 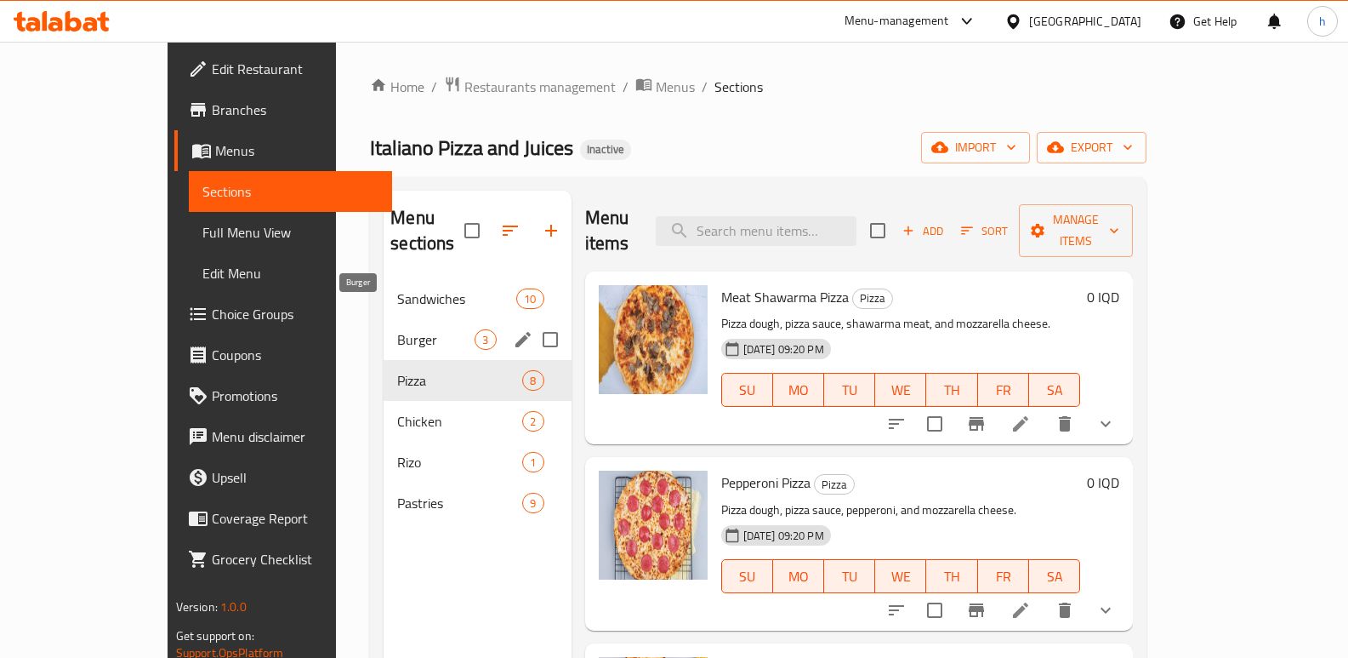 What do you see at coordinates (984, 231) in the screenshot?
I see `span: Sort` at bounding box center [984, 231].